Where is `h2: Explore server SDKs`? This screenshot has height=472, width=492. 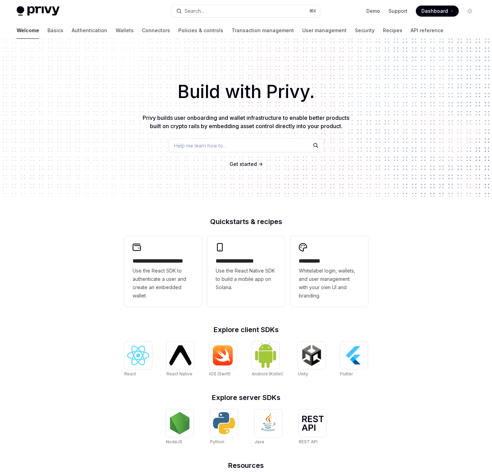
h2: Explore server SDKs is located at coordinates (246, 397).